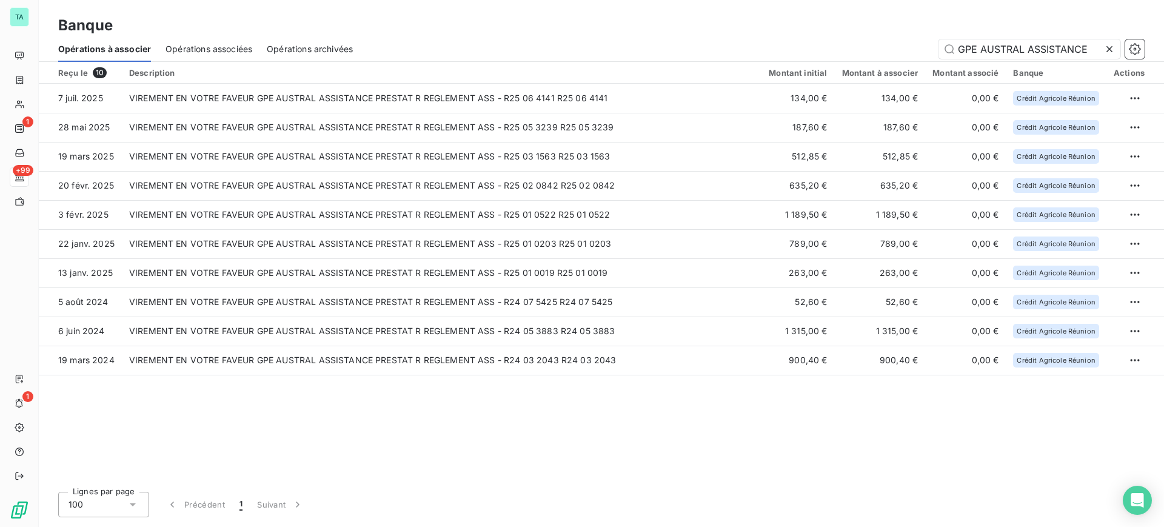  I want to click on td: 22 janv. 2025, so click(80, 244).